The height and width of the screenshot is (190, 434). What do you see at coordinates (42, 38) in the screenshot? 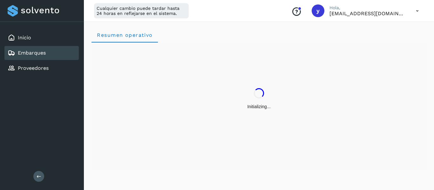
I see `div: Inicio` at bounding box center [42, 38].